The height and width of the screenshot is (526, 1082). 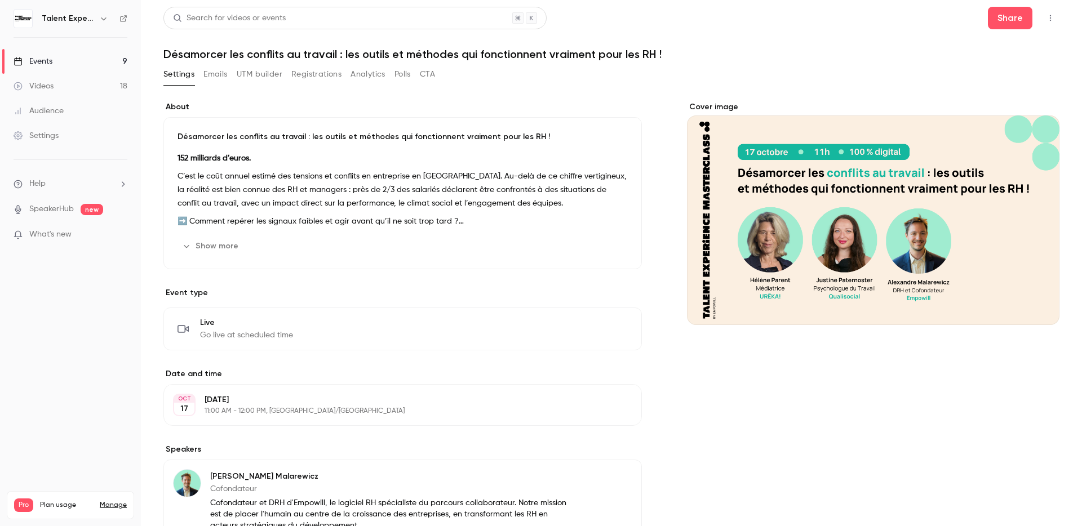 I want to click on button: Polls, so click(x=402, y=74).